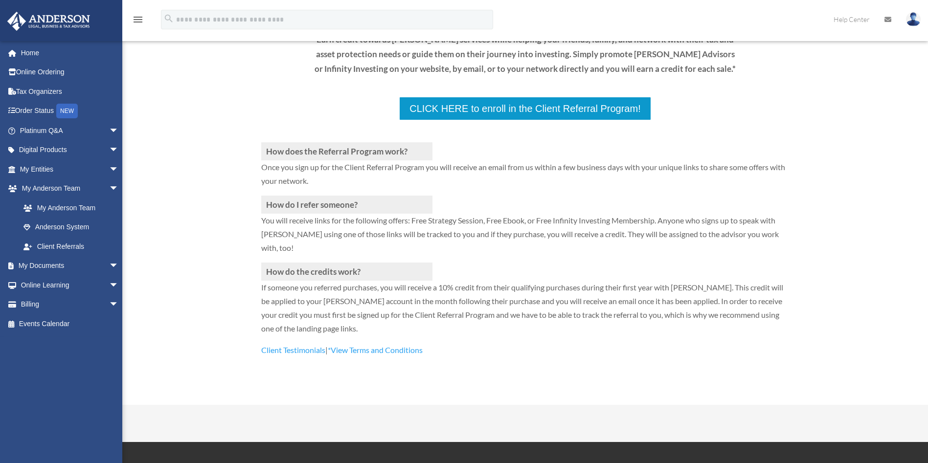 The height and width of the screenshot is (463, 928). Describe the element at coordinates (138, 20) in the screenshot. I see `i: menu` at that location.